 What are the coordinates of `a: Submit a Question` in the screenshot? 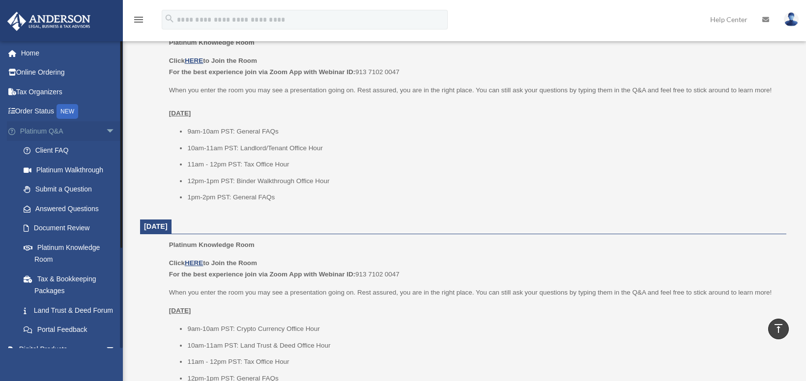 It's located at (72, 190).